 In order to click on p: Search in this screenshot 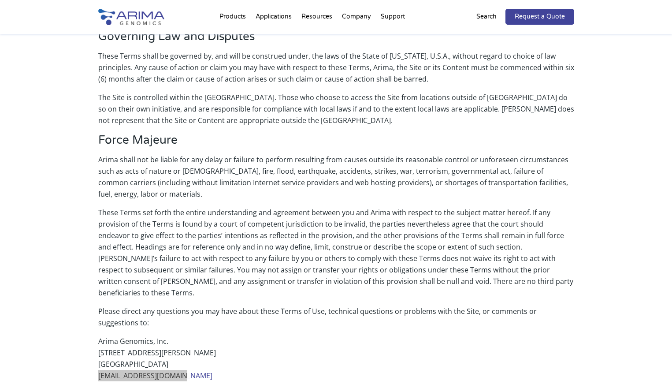, I will do `click(487, 17)`.